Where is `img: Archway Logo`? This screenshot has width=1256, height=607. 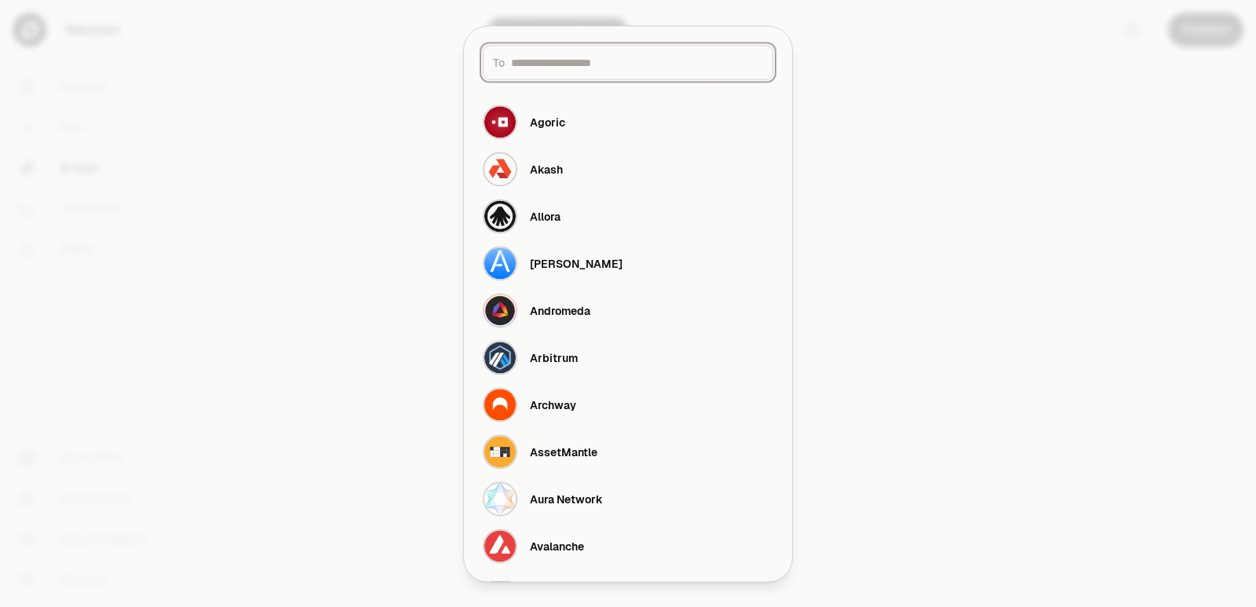 img: Archway Logo is located at coordinates (500, 404).